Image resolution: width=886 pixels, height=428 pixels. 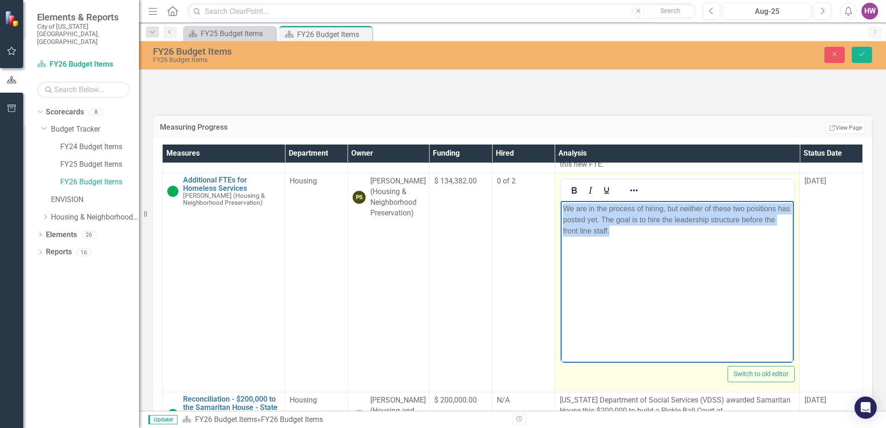 I want to click on p: We are in the process of hiring, but neither of these two positions has posted yet. The goal is t..., so click(x=117, y=19).